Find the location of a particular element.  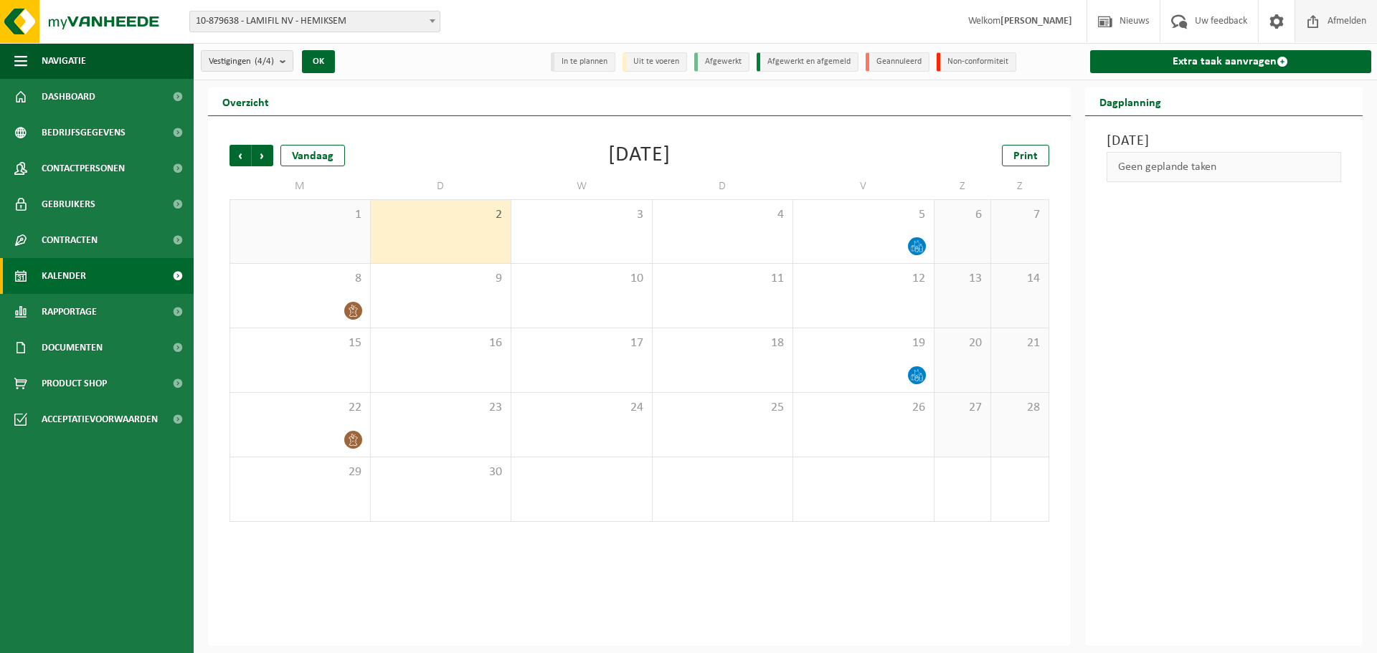

span: 6 is located at coordinates (963, 215).